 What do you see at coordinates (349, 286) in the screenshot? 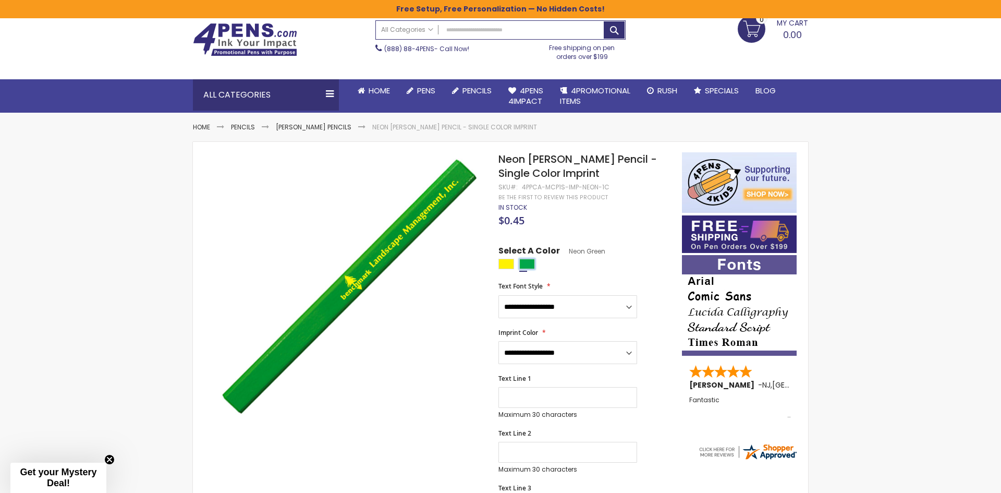
I see `img: neon-green-the-carpenter-pencil_1_1.jpg` at bounding box center [349, 286].